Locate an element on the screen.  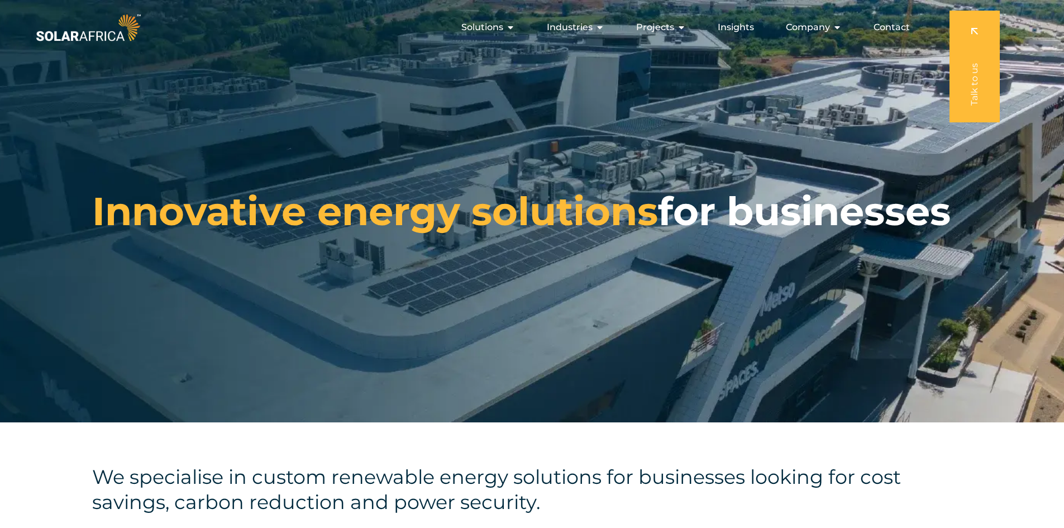
h1: for businesses is located at coordinates (521, 211).